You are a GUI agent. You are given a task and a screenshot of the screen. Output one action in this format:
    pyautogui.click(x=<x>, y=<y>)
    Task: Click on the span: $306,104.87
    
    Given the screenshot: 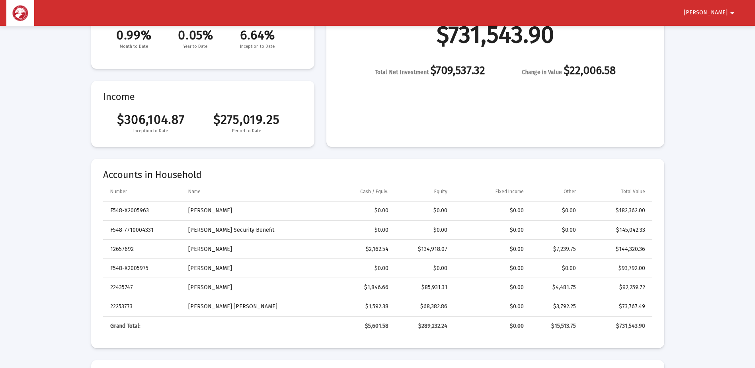 What is the action you would take?
    pyautogui.click(x=151, y=119)
    